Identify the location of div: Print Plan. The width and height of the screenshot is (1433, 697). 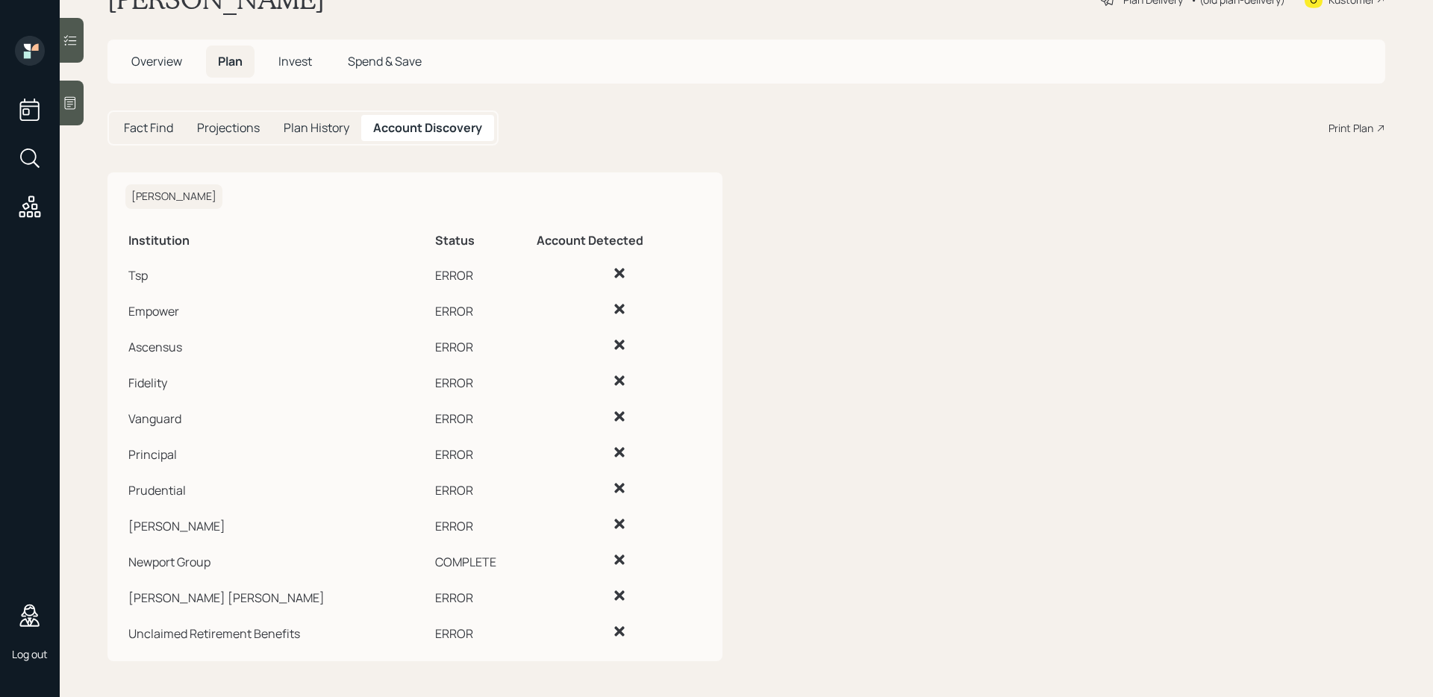
(1351, 128).